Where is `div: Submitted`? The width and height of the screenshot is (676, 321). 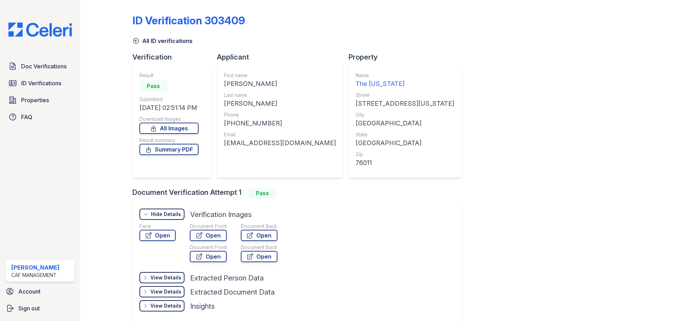
div: Submitted is located at coordinates (169, 99).